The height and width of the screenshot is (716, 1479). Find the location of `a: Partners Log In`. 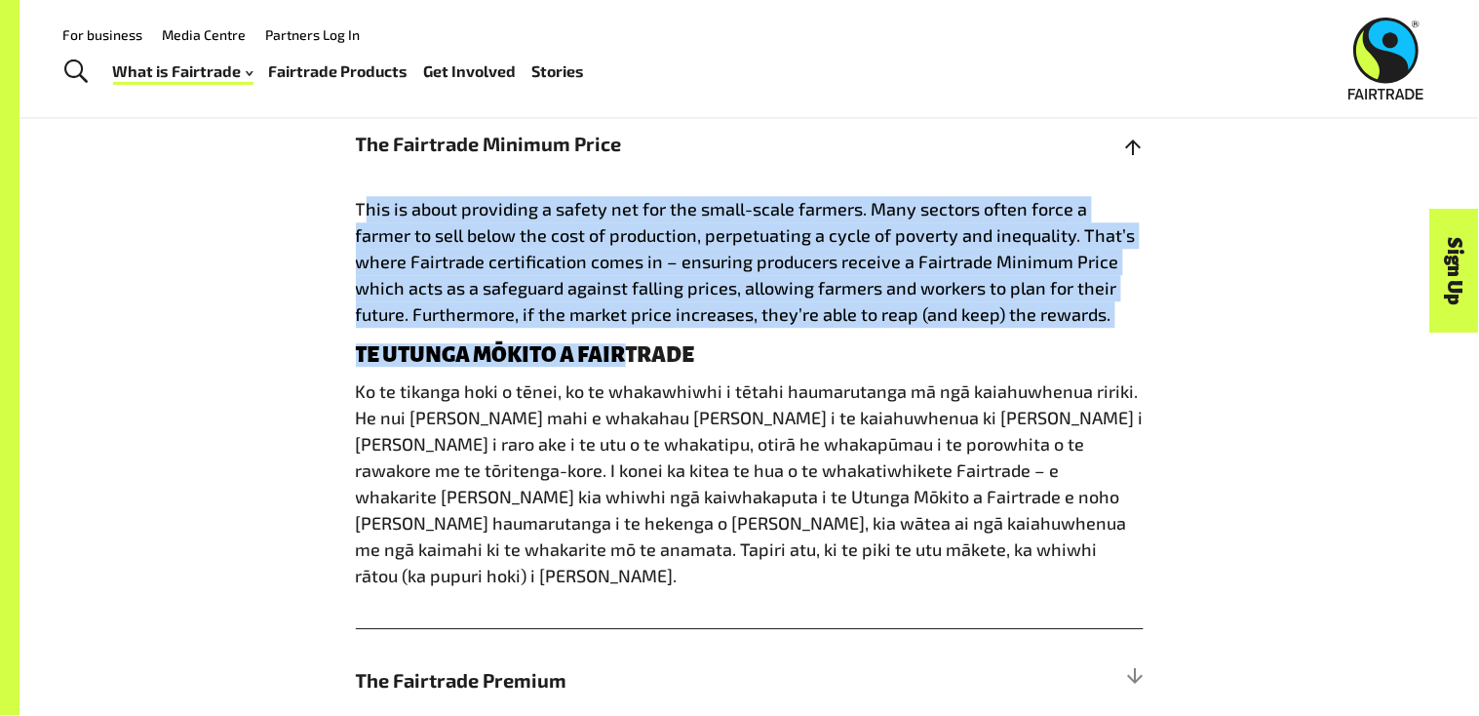

a: Partners Log In is located at coordinates (312, 34).